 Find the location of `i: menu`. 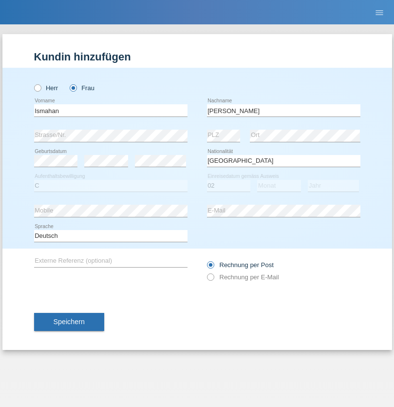

i: menu is located at coordinates (379, 13).